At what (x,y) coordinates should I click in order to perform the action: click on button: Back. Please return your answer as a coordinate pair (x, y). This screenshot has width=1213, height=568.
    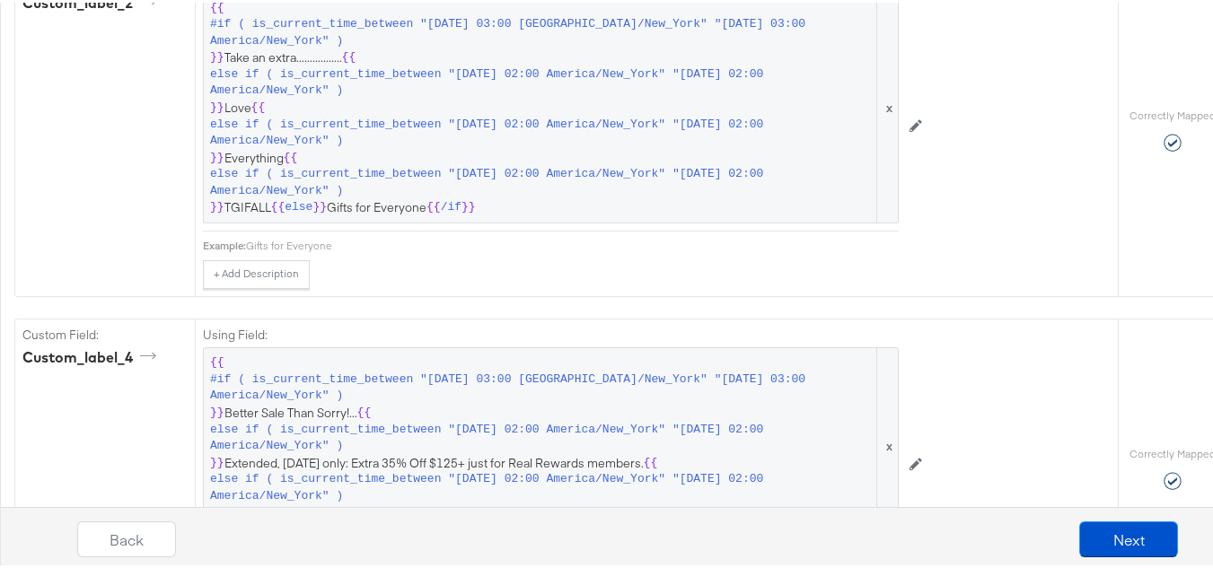
    Looking at the image, I should click on (127, 537).